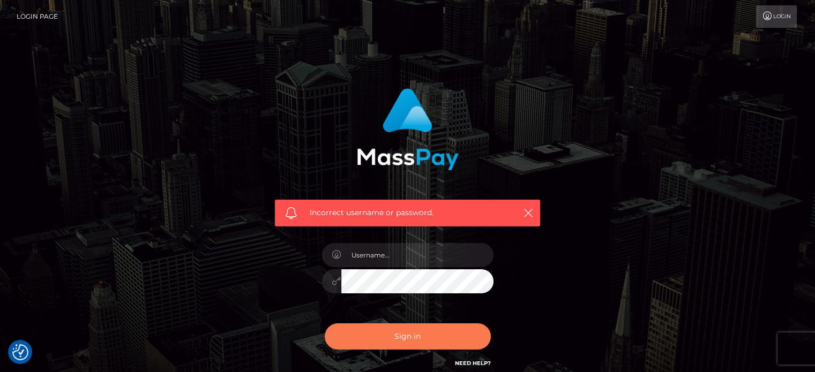  Describe the element at coordinates (776, 17) in the screenshot. I see `a: Login` at that location.